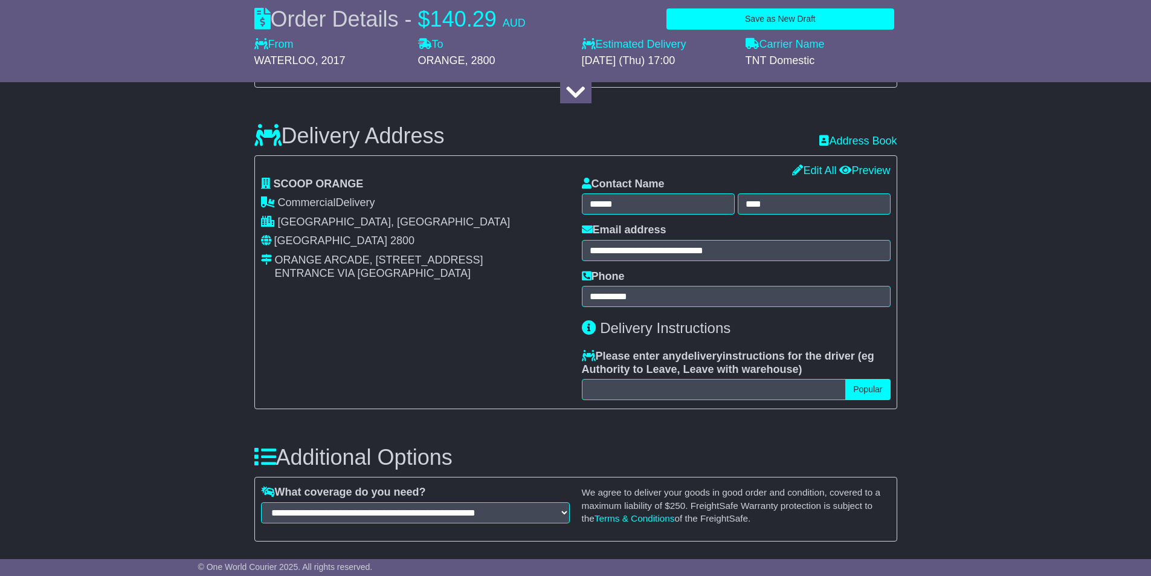  What do you see at coordinates (702, 356) in the screenshot?
I see `span: delivery` at bounding box center [702, 356].